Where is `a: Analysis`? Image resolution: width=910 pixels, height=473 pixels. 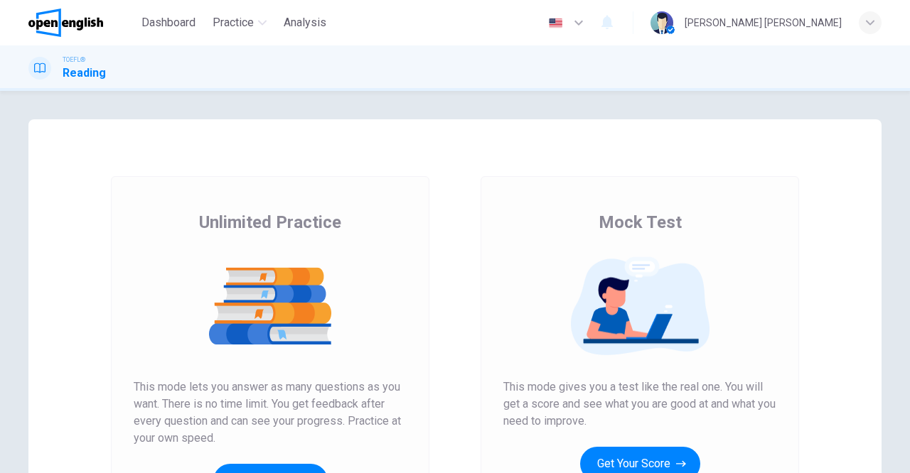
a: Analysis is located at coordinates (305, 23).